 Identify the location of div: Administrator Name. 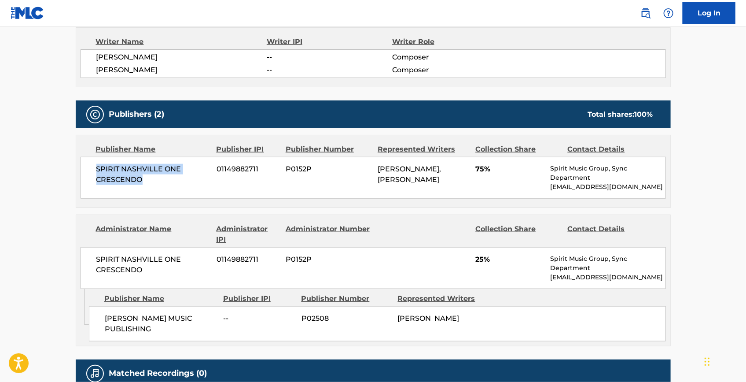
(153, 234).